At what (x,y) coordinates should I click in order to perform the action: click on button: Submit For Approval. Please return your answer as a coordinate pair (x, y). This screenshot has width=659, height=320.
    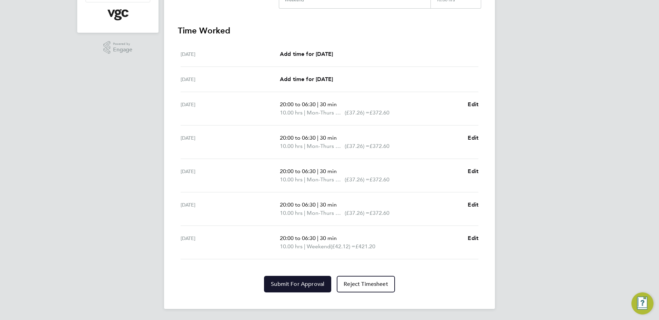
    Looking at the image, I should click on (297, 284).